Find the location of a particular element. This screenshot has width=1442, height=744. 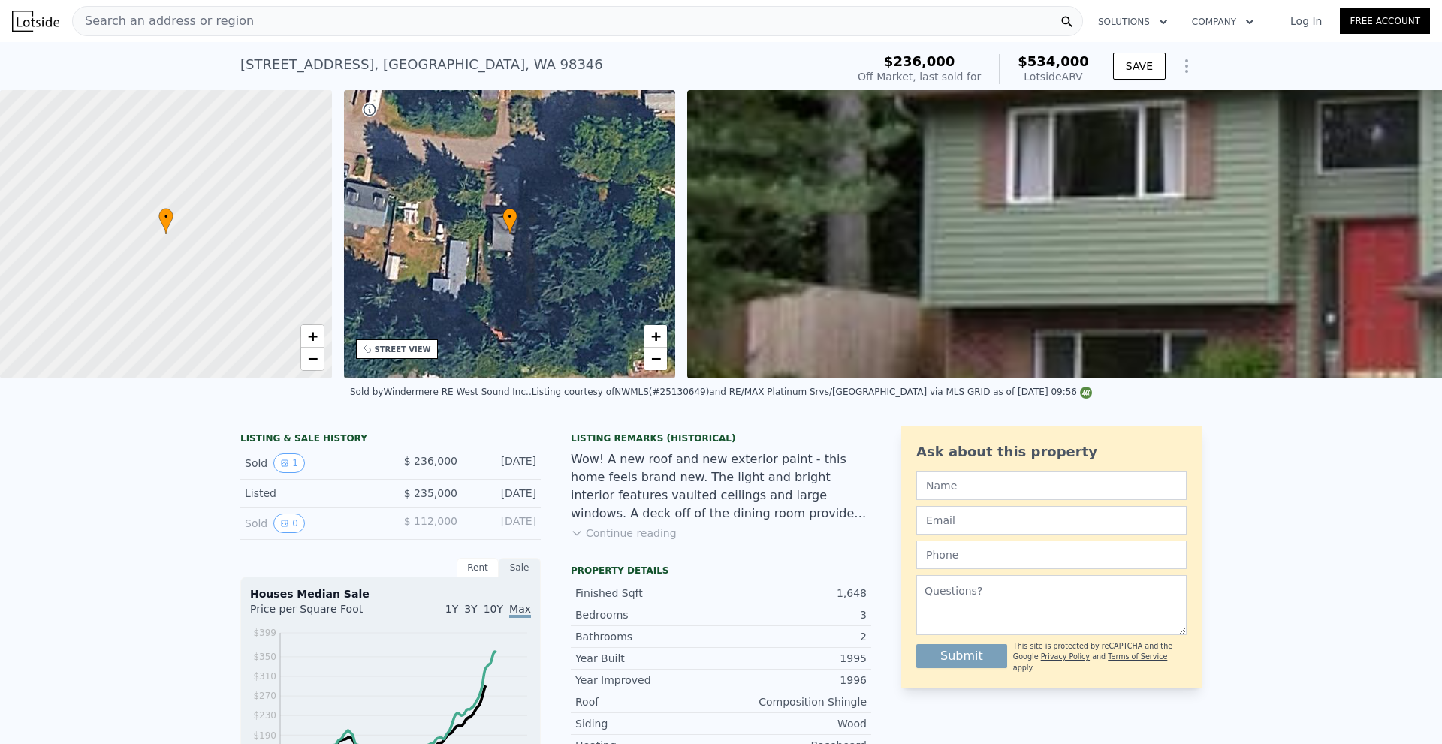

div: Wow! A new roof and new exterior paint - this home feels brand new. The light and bright interior... is located at coordinates (721, 487).